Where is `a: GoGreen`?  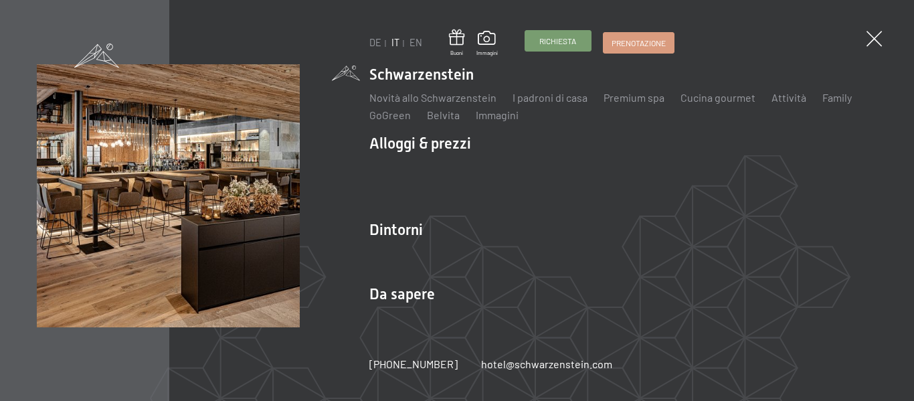
a: GoGreen is located at coordinates (390, 114).